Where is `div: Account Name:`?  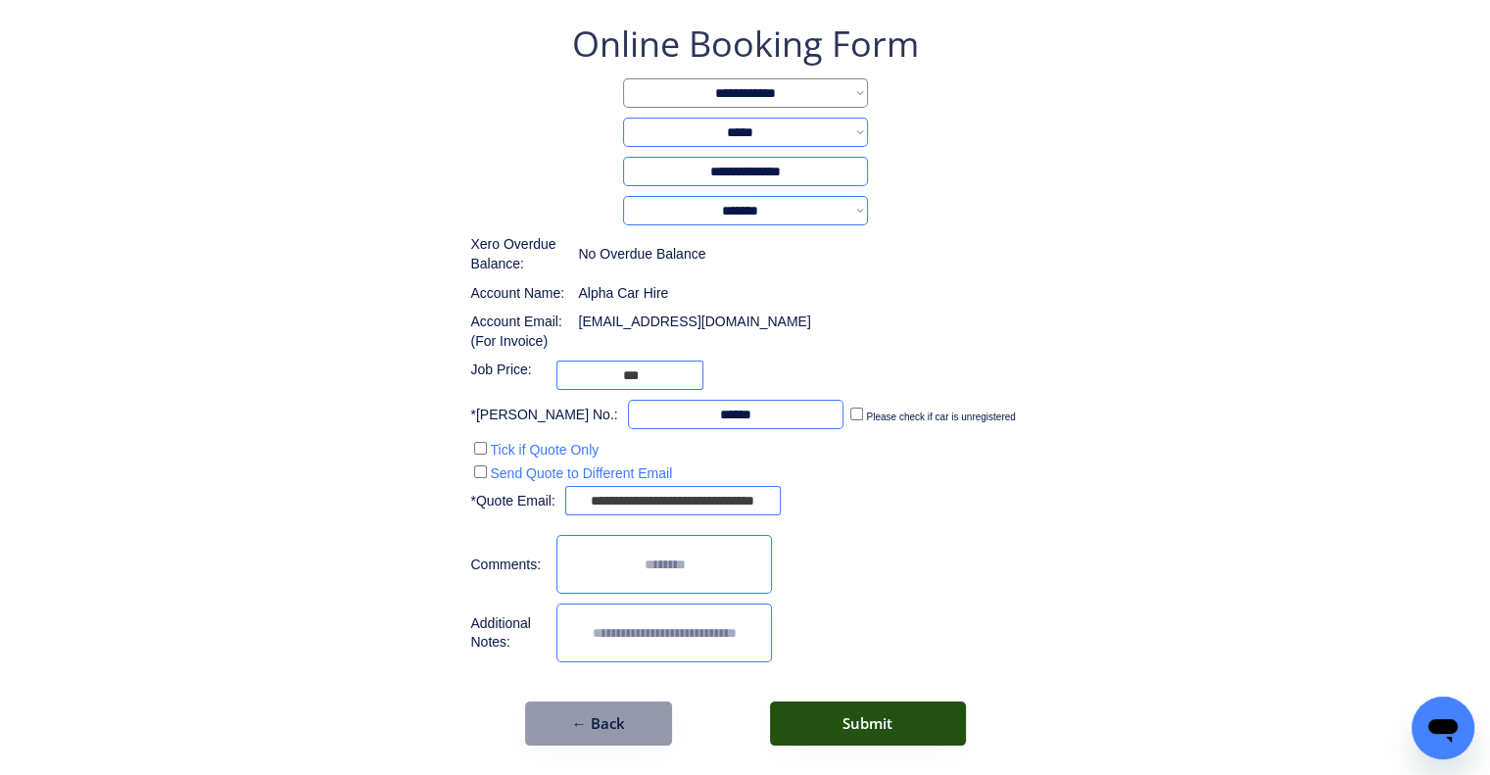
div: Account Name: is located at coordinates (519, 294).